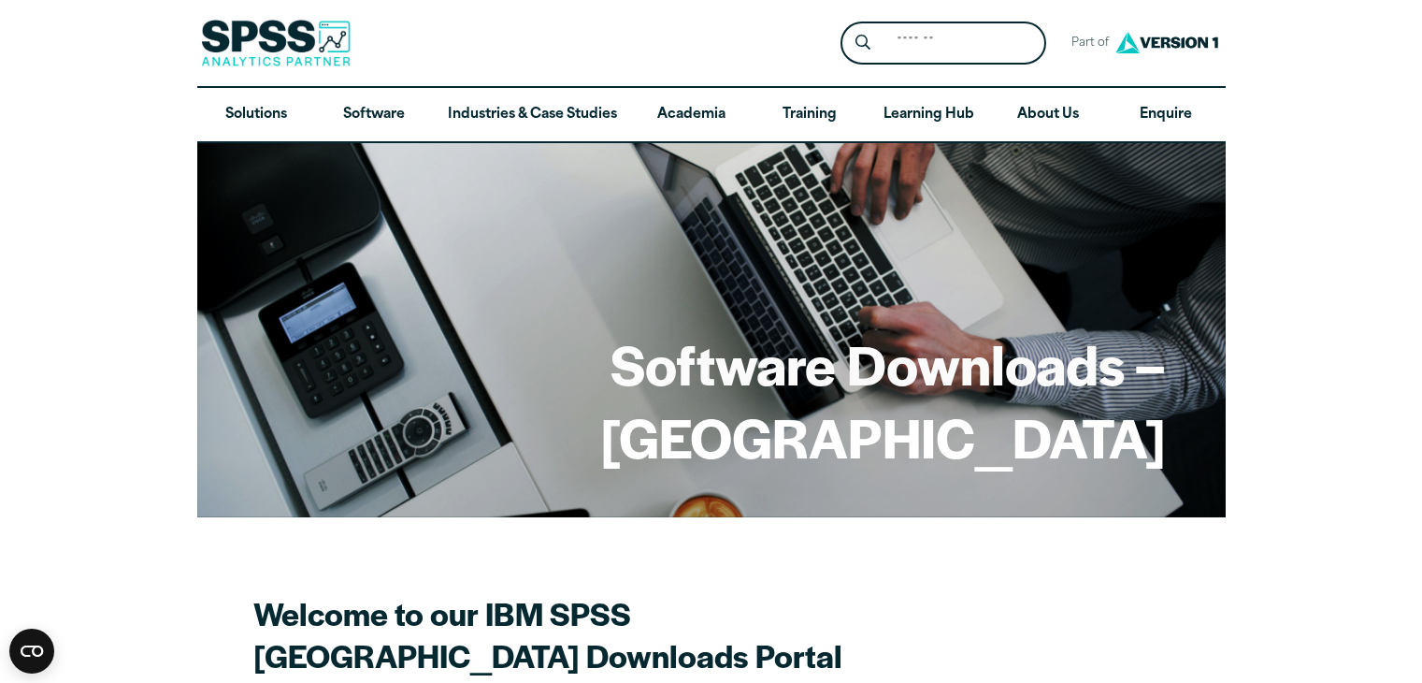 This screenshot has height=683, width=1422. What do you see at coordinates (276, 43) in the screenshot?
I see `img: SPSS Analytics Partner` at bounding box center [276, 43].